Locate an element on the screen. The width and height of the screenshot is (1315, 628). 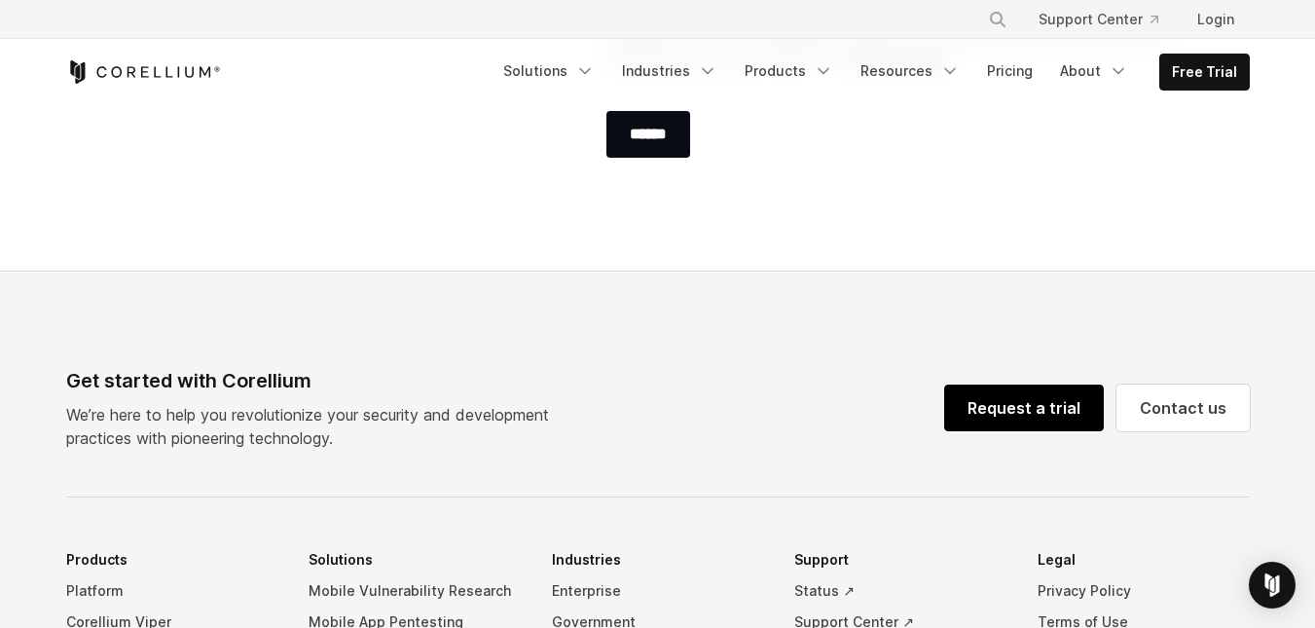
a: Mobile Vulnerability Research is located at coordinates (415, 591).